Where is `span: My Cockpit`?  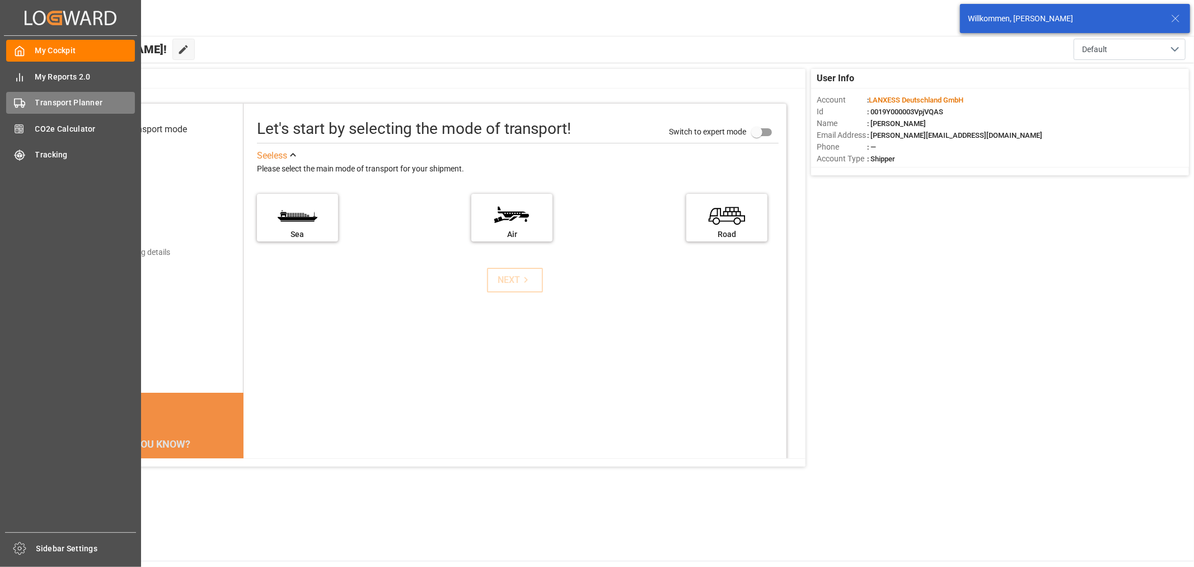 span: My Cockpit is located at coordinates (85, 50).